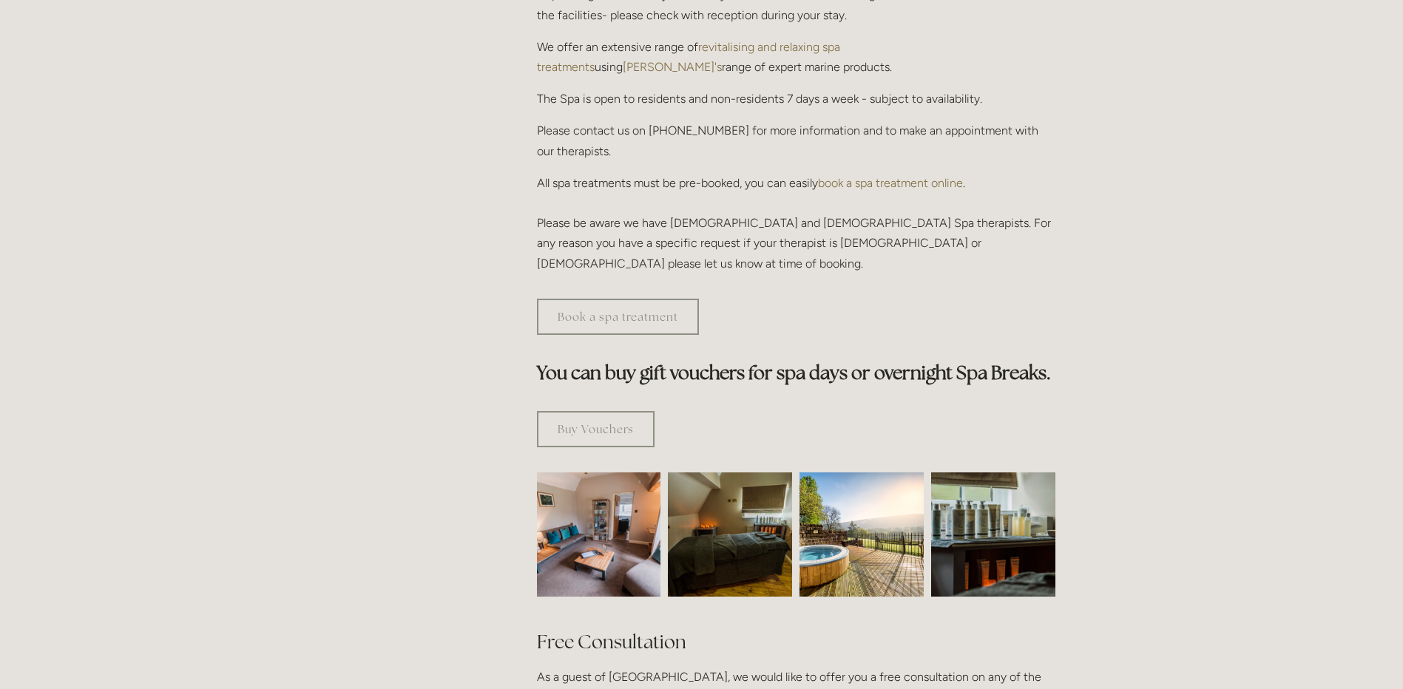 This screenshot has width=1403, height=689. I want to click on a: Buy Vouchers, so click(595, 429).